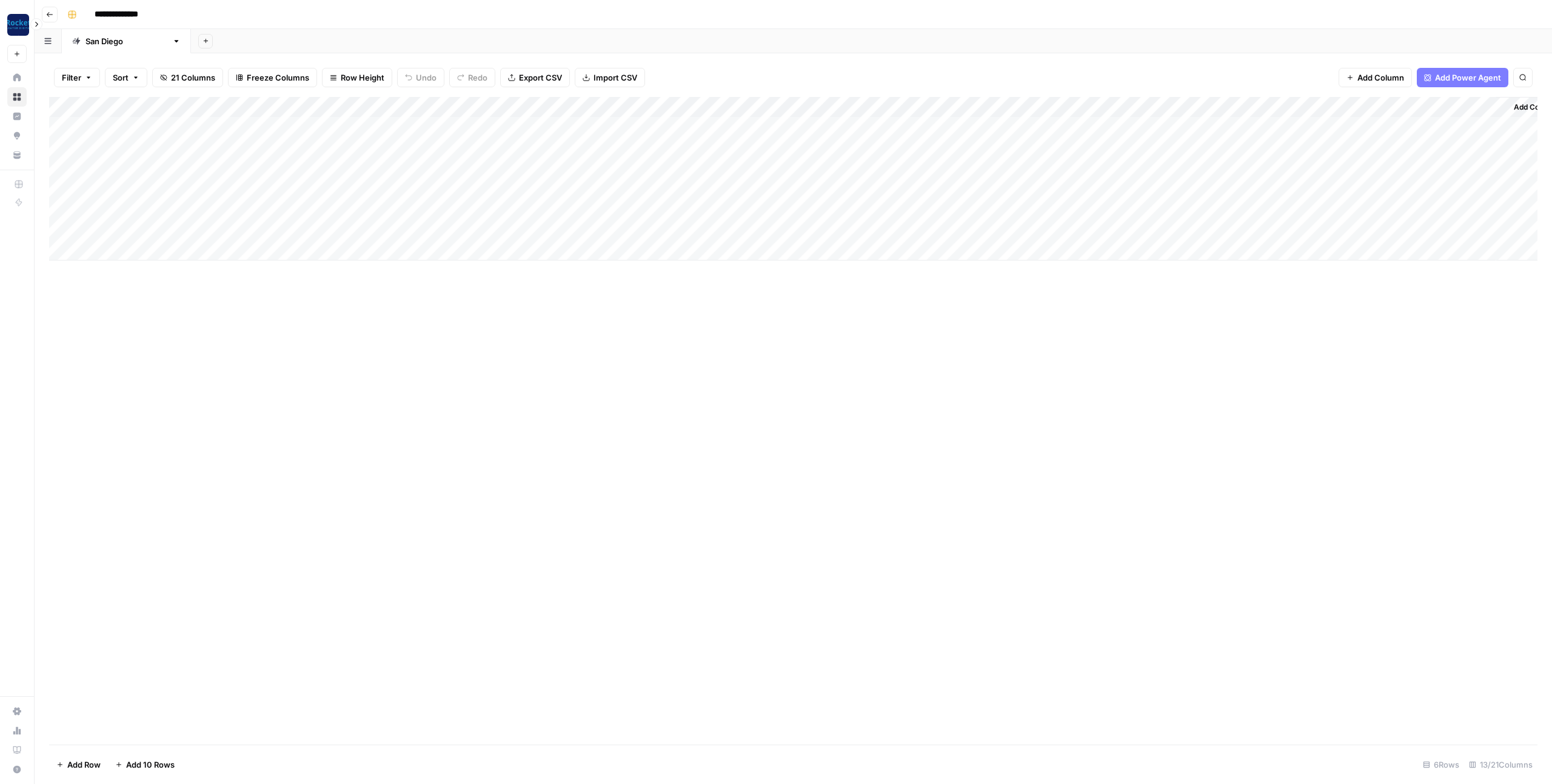  Describe the element at coordinates (187, 77) in the screenshot. I see `button: 21 Columns` at that location.